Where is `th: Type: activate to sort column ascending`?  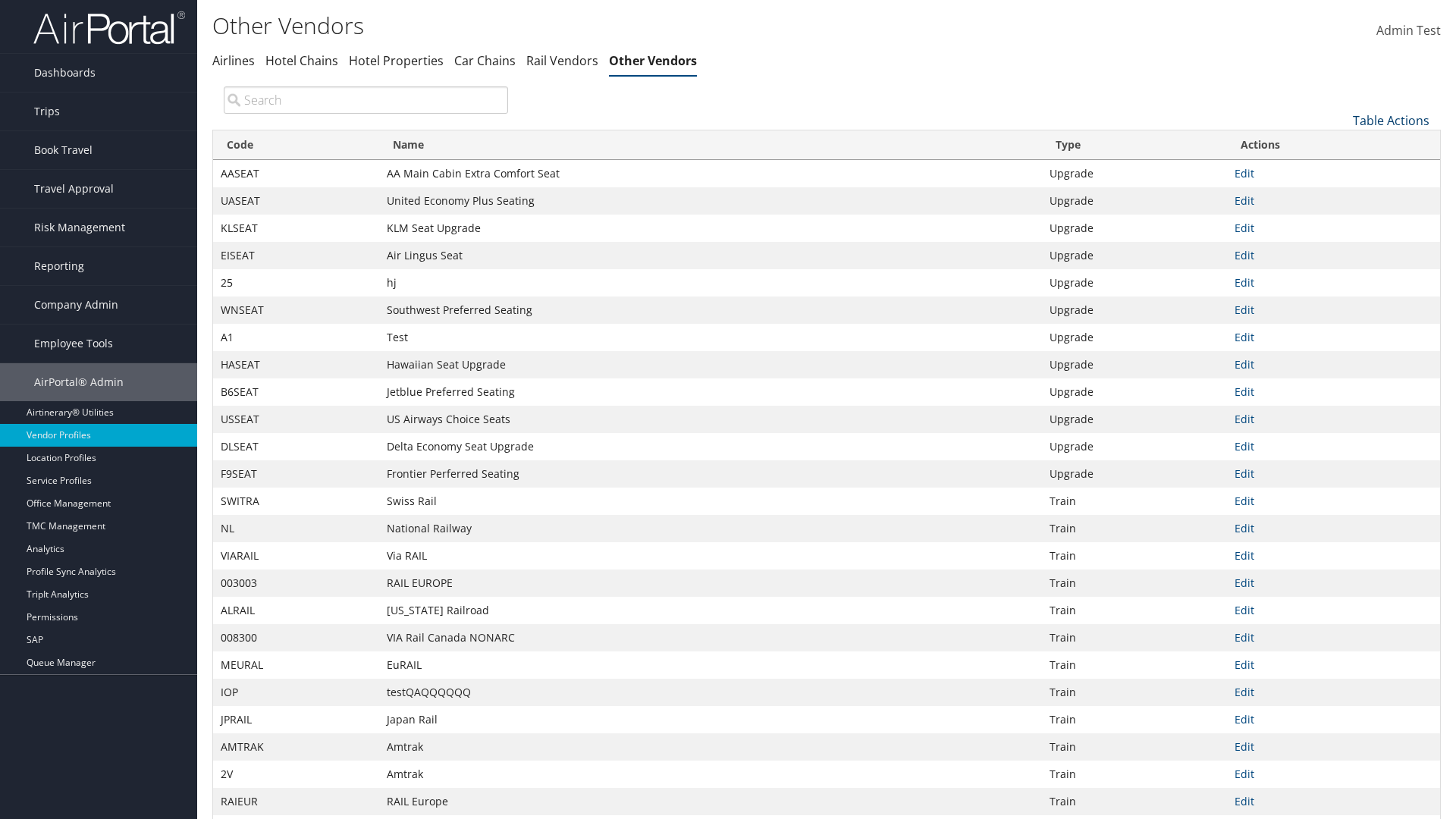
th: Type: activate to sort column ascending is located at coordinates (1134, 145).